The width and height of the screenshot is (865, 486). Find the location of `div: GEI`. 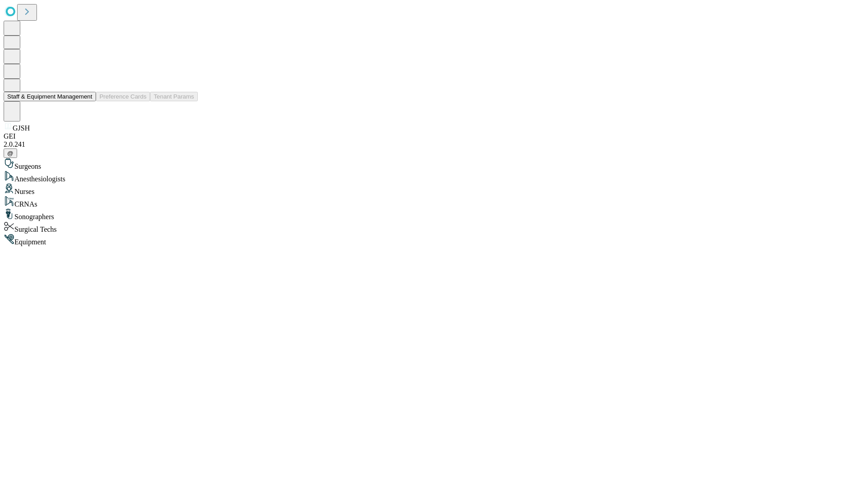

div: GEI is located at coordinates (432, 136).